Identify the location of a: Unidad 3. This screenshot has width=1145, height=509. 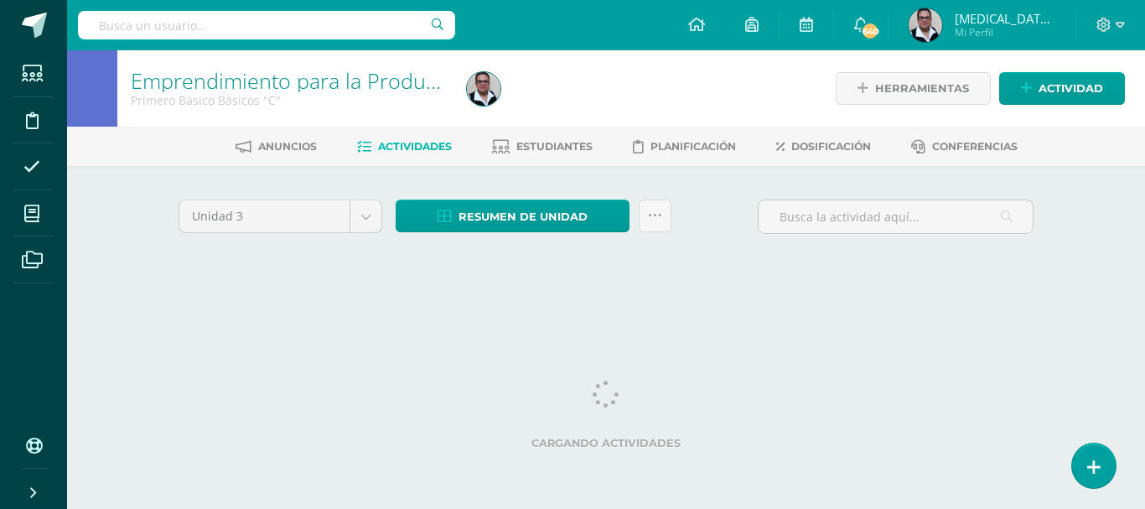
(280, 216).